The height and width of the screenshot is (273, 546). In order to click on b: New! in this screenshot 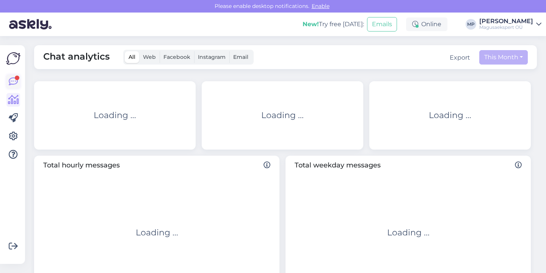, I will do `click(310, 24)`.